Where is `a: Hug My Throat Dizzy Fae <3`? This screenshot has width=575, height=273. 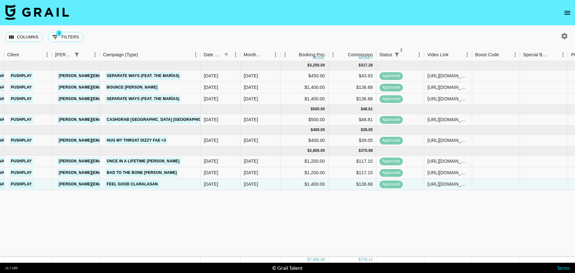 a: Hug My Throat Dizzy Fae <3 is located at coordinates (136, 140).